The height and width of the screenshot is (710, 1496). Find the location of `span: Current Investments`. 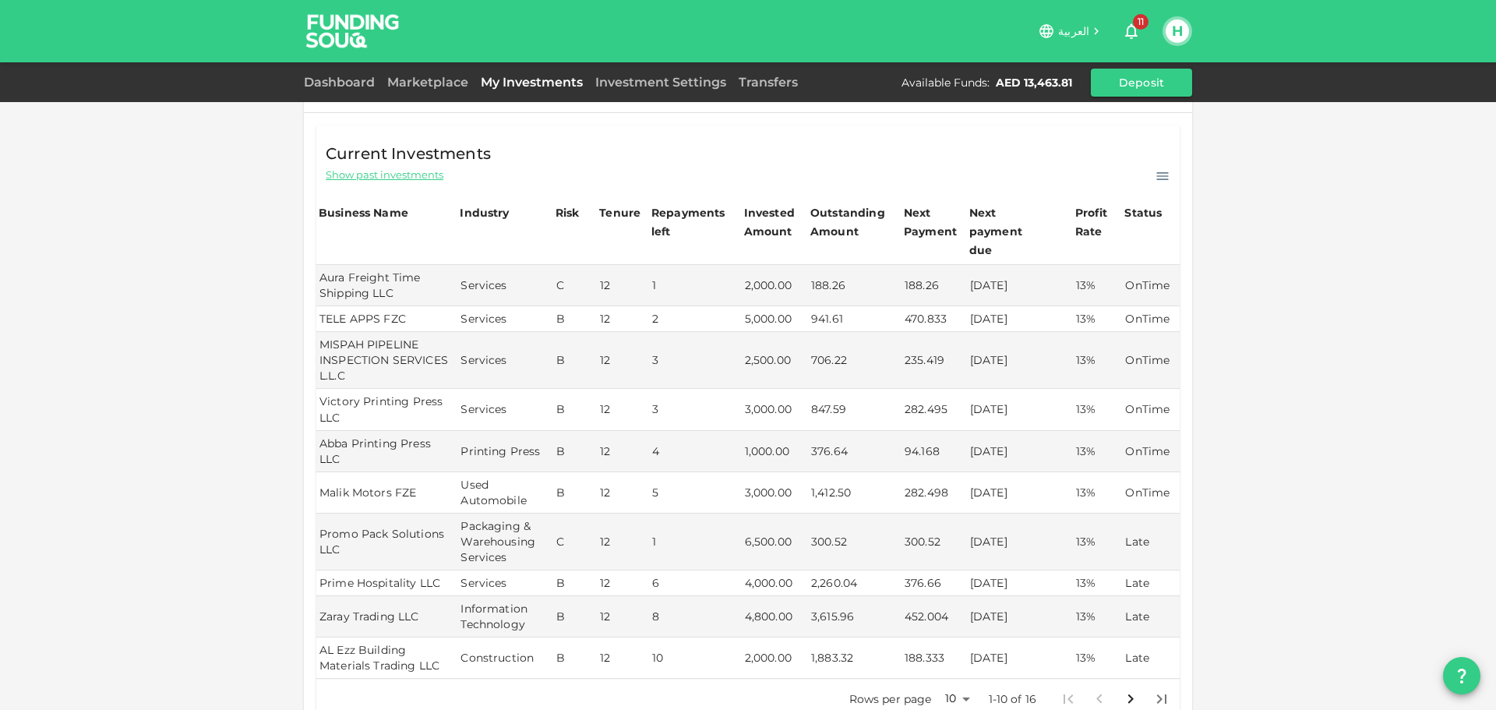

span: Current Investments is located at coordinates (408, 153).